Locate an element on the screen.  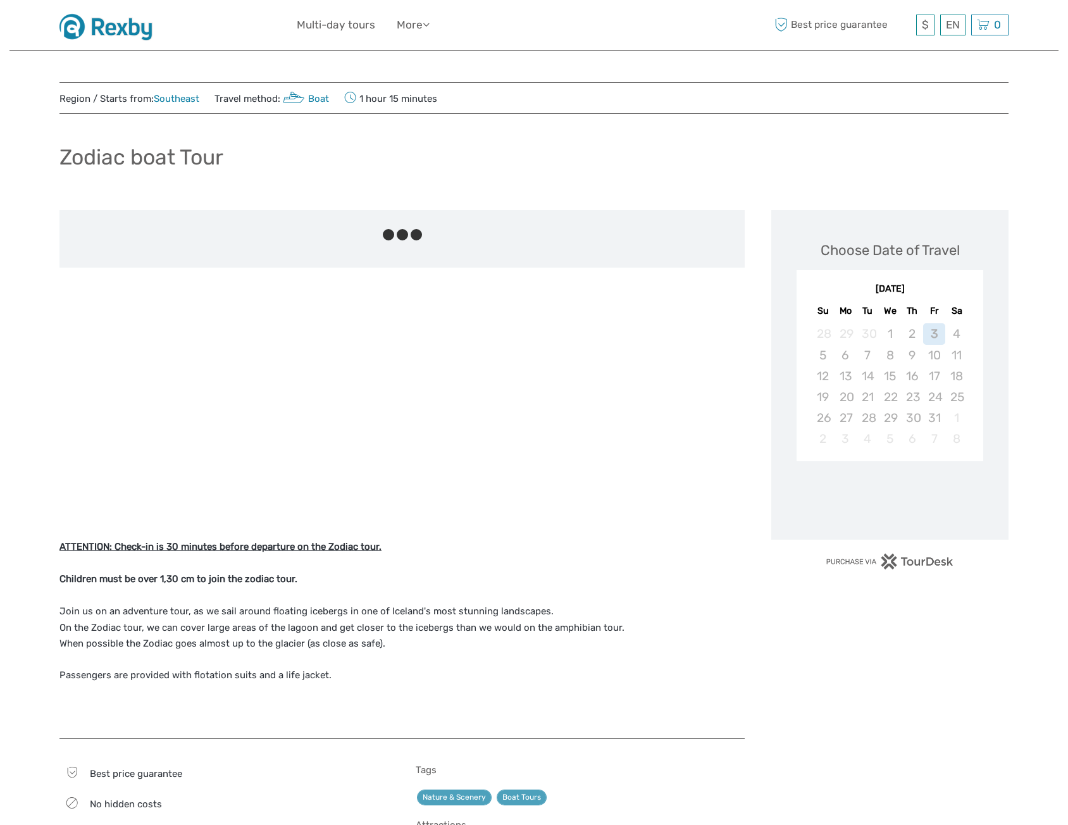
div: Not available Sunday, November 2nd, 2025 is located at coordinates (822, 438).